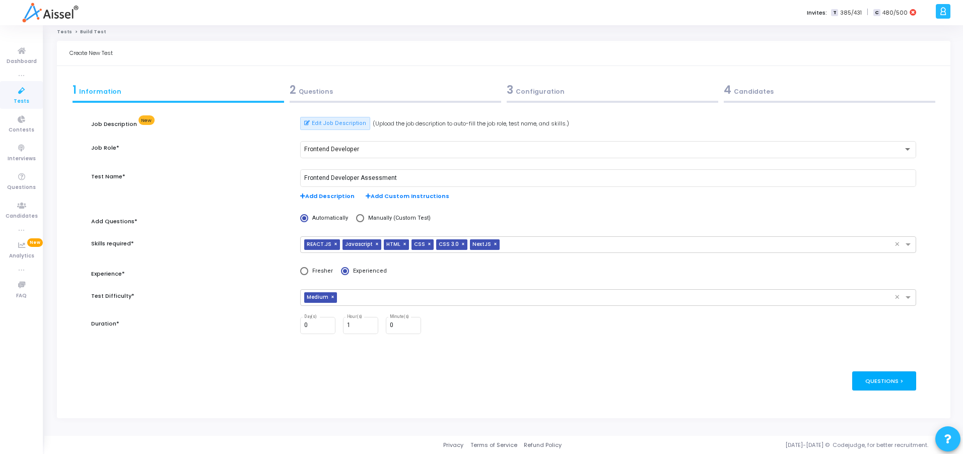 This screenshot has height=454, width=963. What do you see at coordinates (359, 244) in the screenshot?
I see `span: Javascript` at bounding box center [359, 244].